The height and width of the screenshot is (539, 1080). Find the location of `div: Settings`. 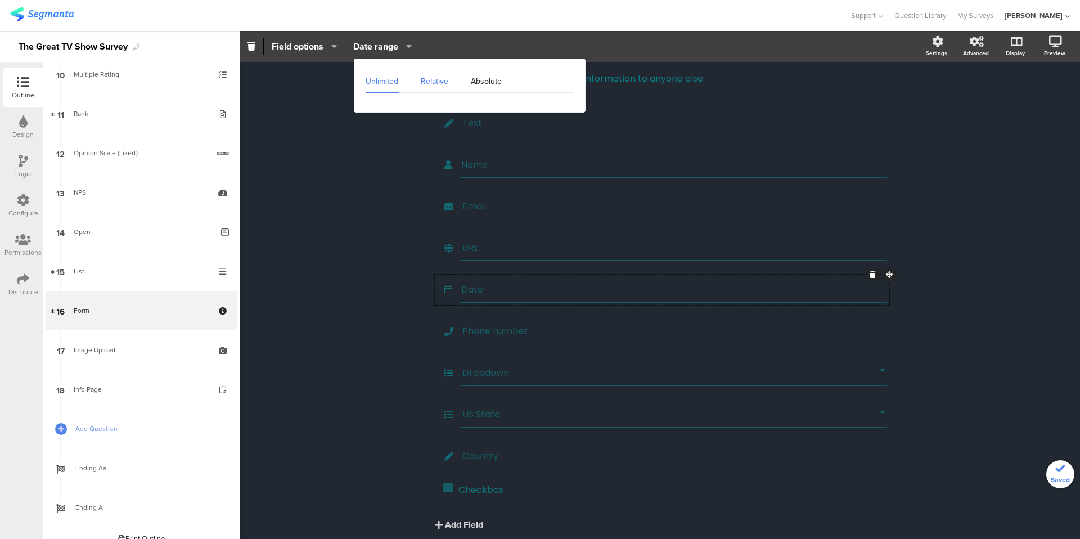

div: Settings is located at coordinates (936, 53).